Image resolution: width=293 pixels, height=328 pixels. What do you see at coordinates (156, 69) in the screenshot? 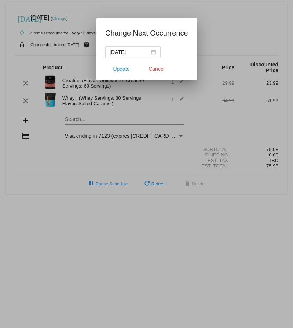
I see `button: Close dialog` at bounding box center [156, 69].